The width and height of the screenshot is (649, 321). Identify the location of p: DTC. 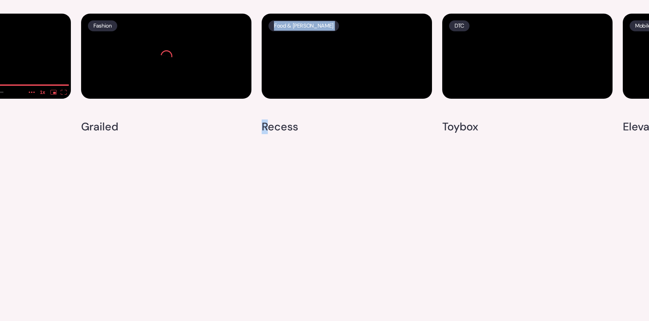
(459, 26).